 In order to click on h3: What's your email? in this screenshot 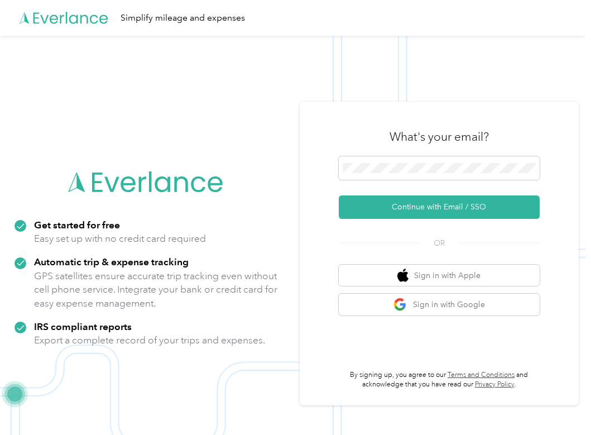, I will do `click(440, 137)`.